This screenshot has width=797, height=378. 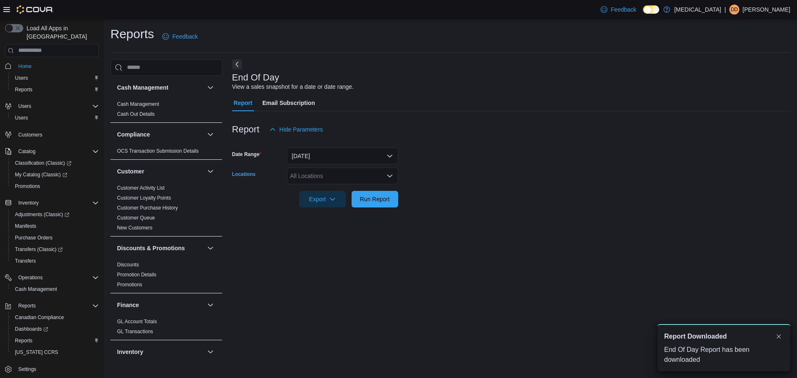 I want to click on span: Customers, so click(x=57, y=134).